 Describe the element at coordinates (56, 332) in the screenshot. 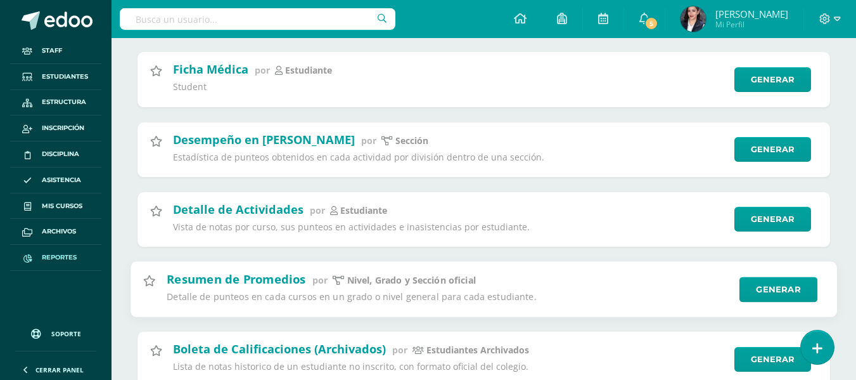

I see `a: Soporte` at that location.